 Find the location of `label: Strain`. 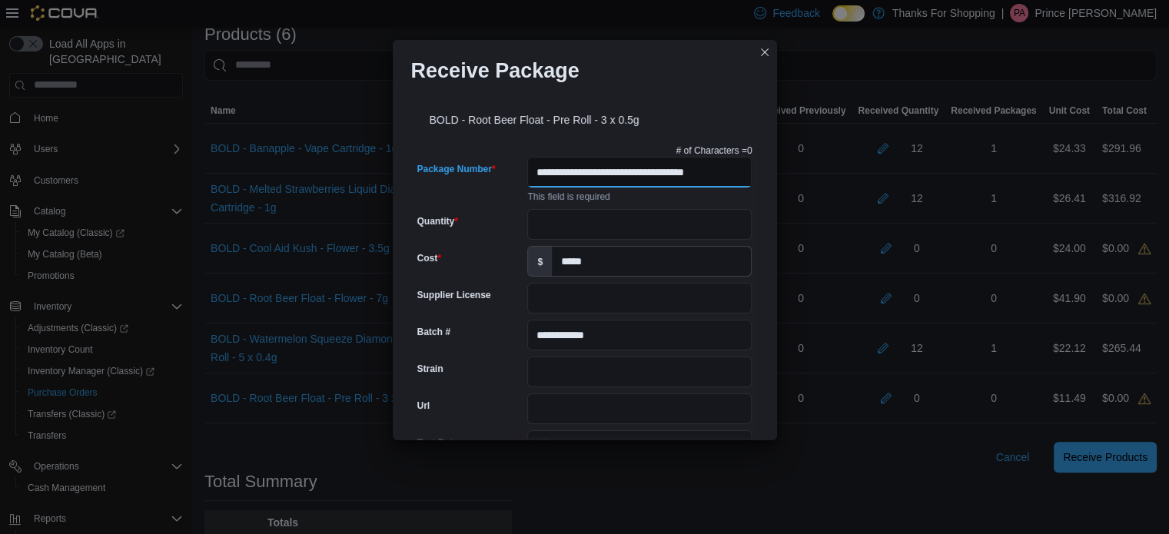

label: Strain is located at coordinates (430, 369).